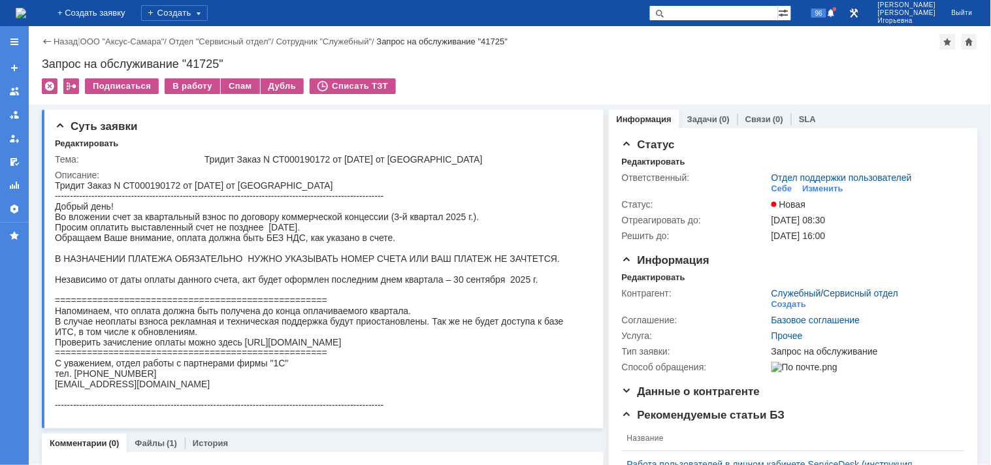 The image size is (991, 465). Describe the element at coordinates (96, 126) in the screenshot. I see `span: Суть заявки` at that location.